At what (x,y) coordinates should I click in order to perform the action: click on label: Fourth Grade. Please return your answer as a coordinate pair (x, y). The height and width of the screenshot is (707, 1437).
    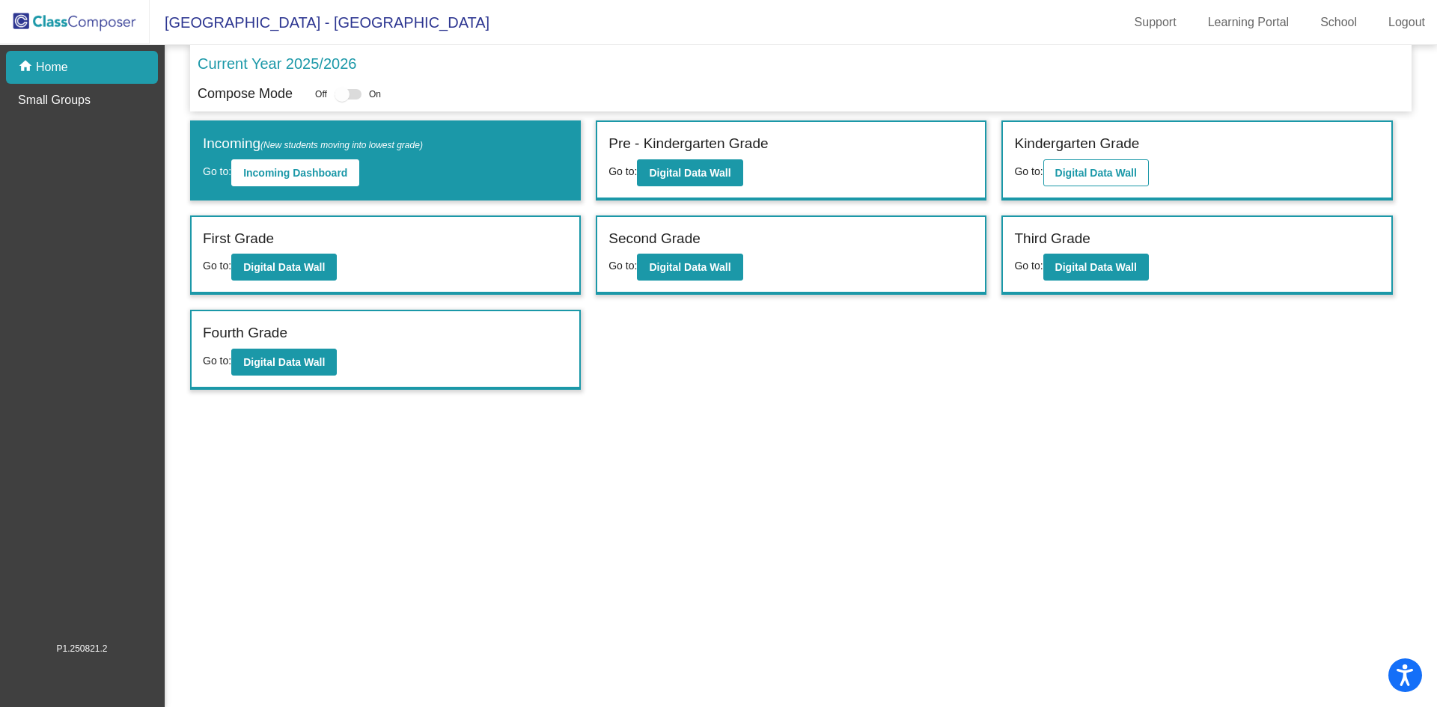
    Looking at the image, I should click on (245, 333).